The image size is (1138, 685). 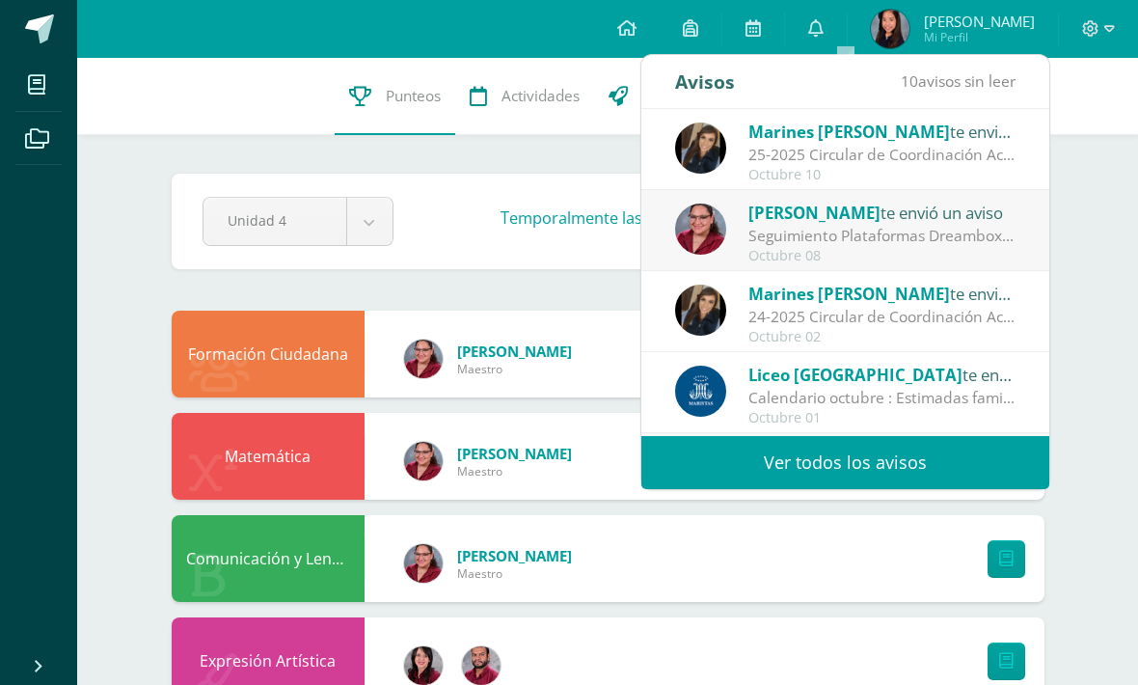 What do you see at coordinates (268, 456) in the screenshot?
I see `div: Matemática` at bounding box center [268, 456].